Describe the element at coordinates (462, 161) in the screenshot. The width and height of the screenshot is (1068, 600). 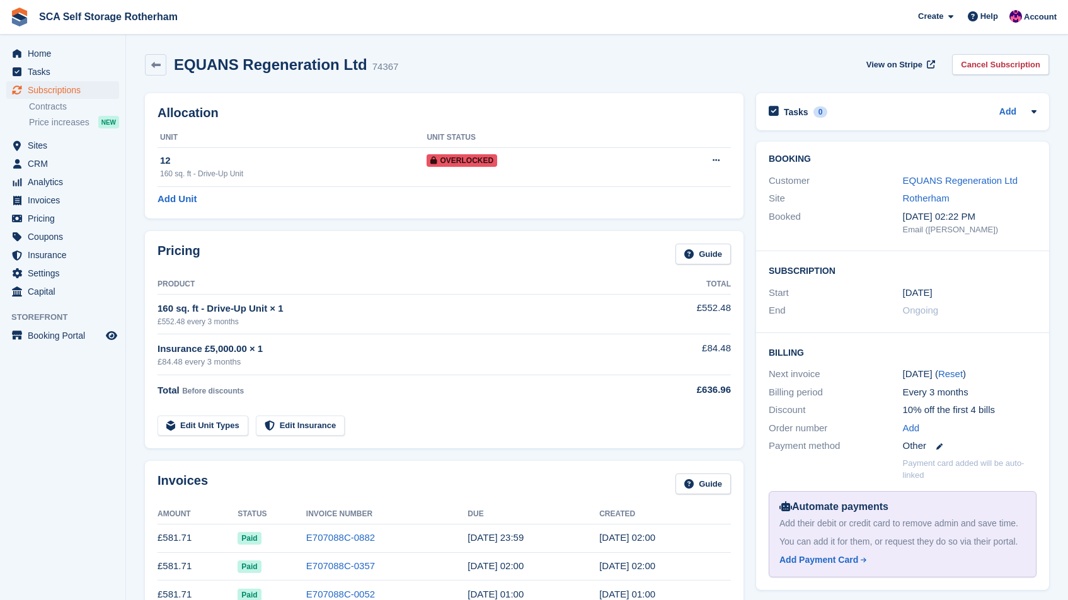
I see `span: Overlocked` at that location.